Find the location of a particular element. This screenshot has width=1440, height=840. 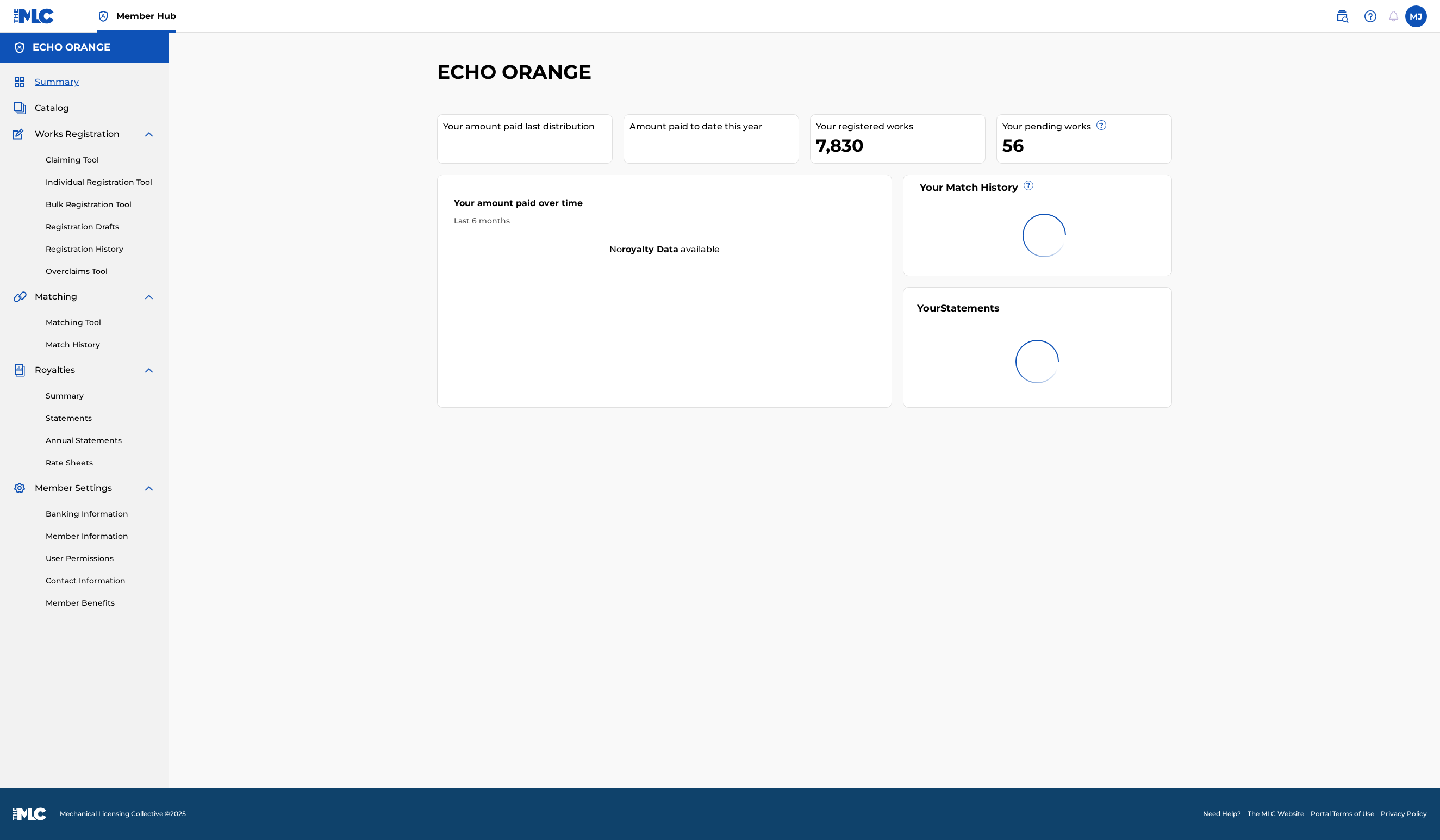

a: Match History is located at coordinates (101, 345).